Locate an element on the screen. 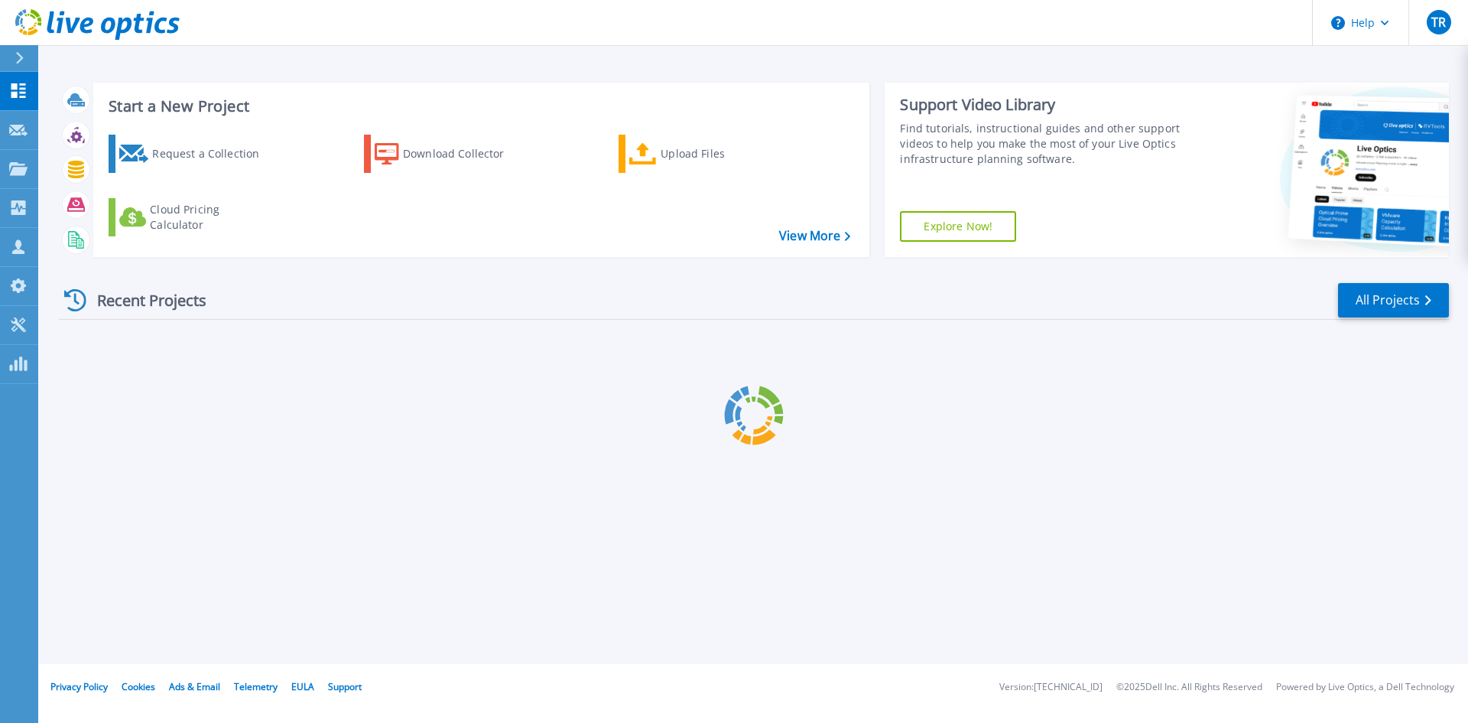 The image size is (1468, 723). div: Request a Collection is located at coordinates (213, 154).